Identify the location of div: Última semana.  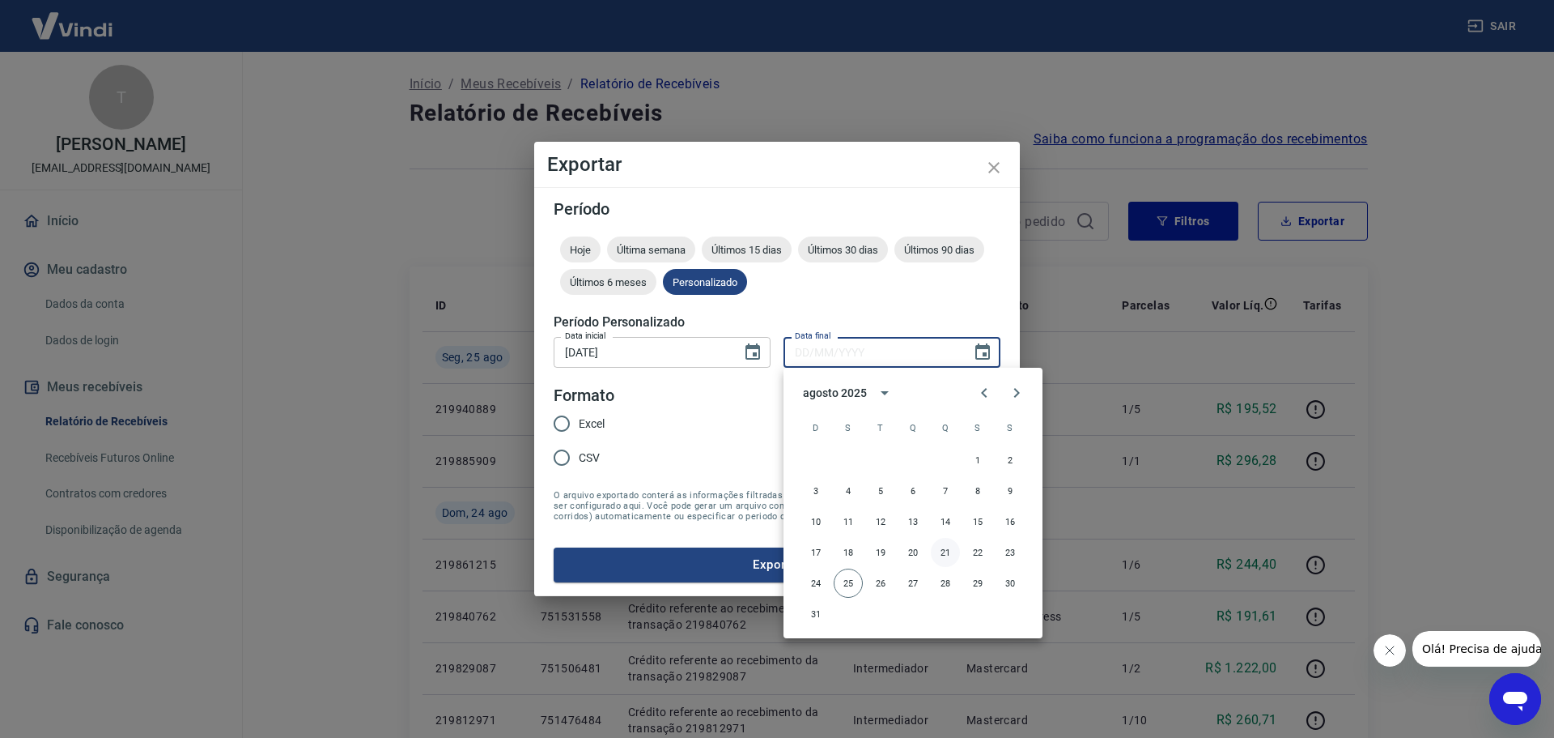
(651, 249).